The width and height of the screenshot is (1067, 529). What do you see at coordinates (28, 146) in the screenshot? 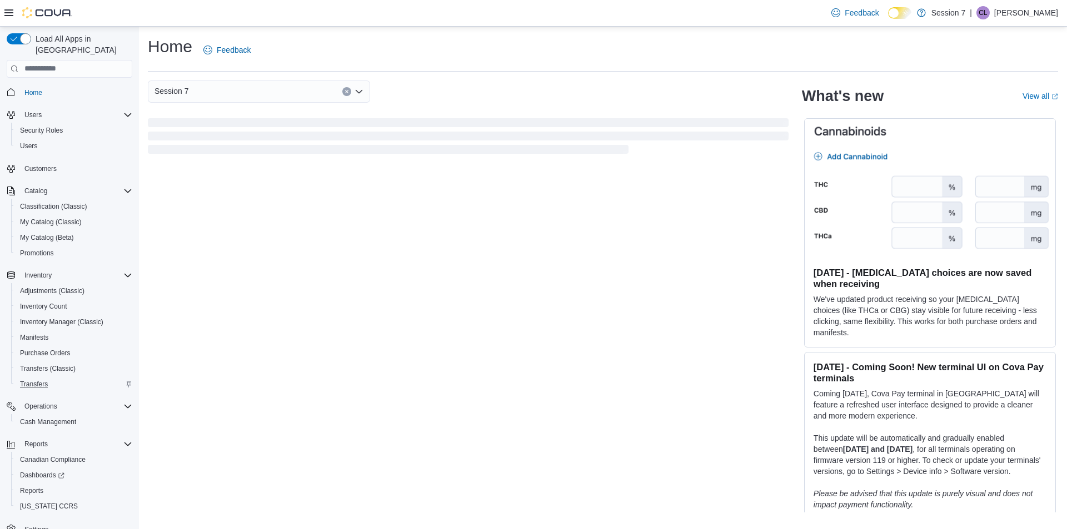
I see `a: Users` at bounding box center [28, 146].